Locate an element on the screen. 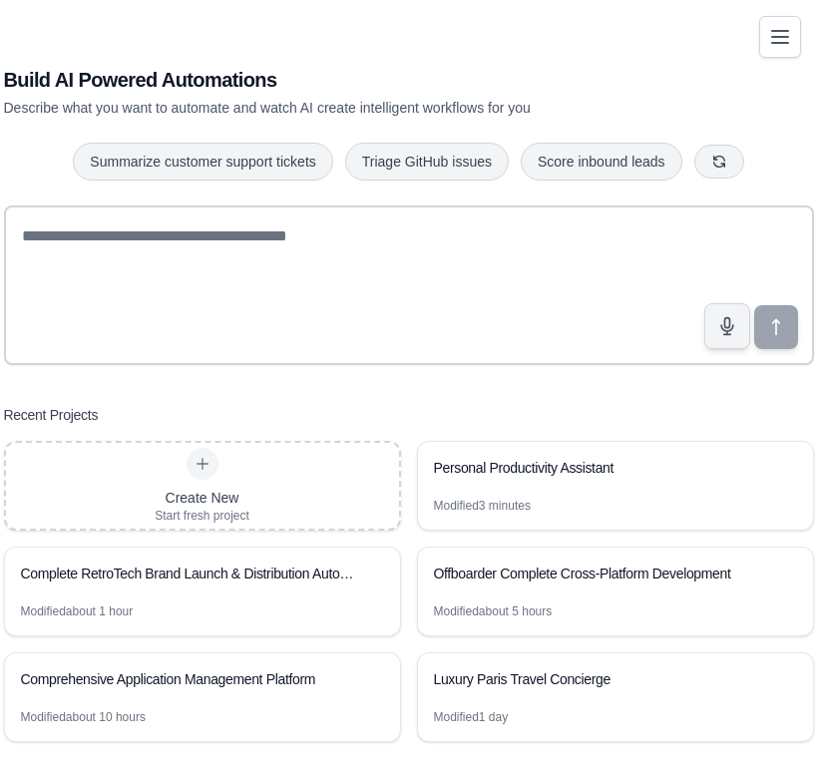 The image size is (817, 767). button: Score inbound leads is located at coordinates (601, 162).